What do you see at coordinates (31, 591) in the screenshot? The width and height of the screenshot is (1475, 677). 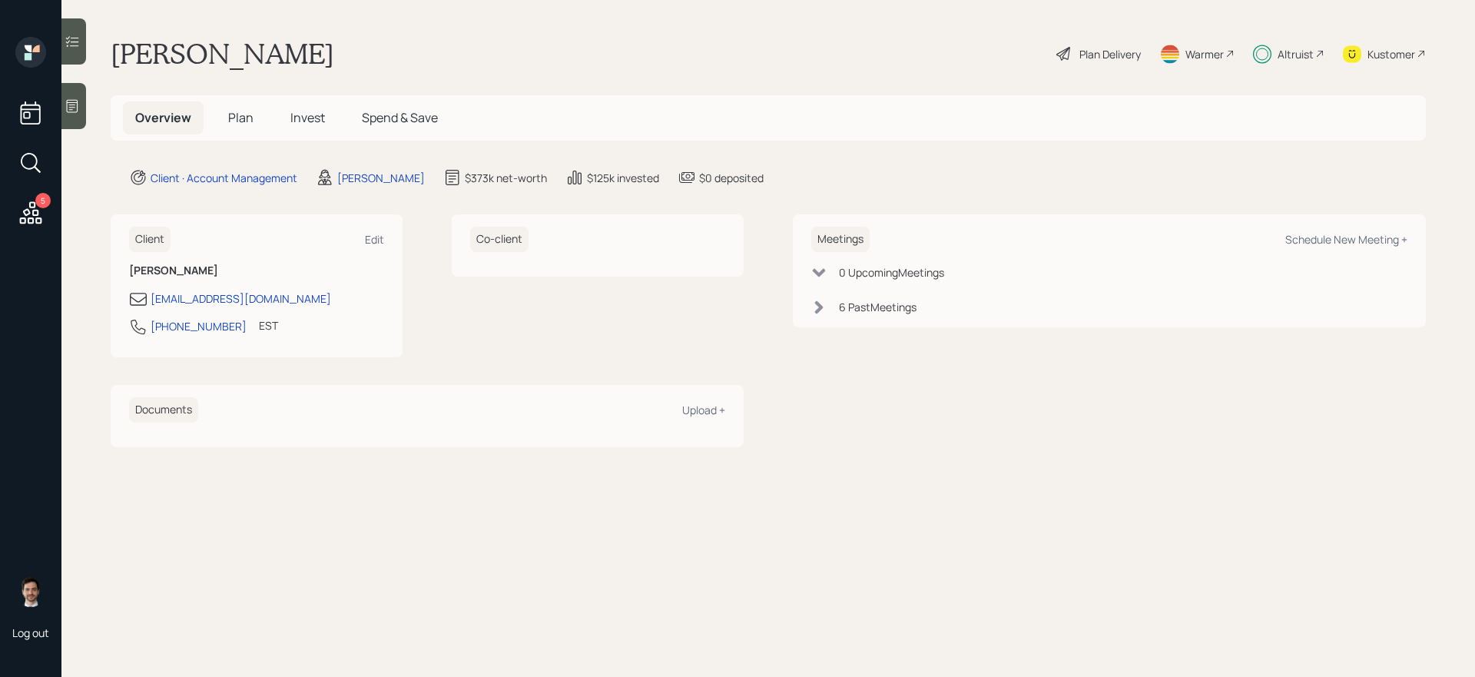 I see `img: jonah-coleman-headshot.png` at bounding box center [31, 591].